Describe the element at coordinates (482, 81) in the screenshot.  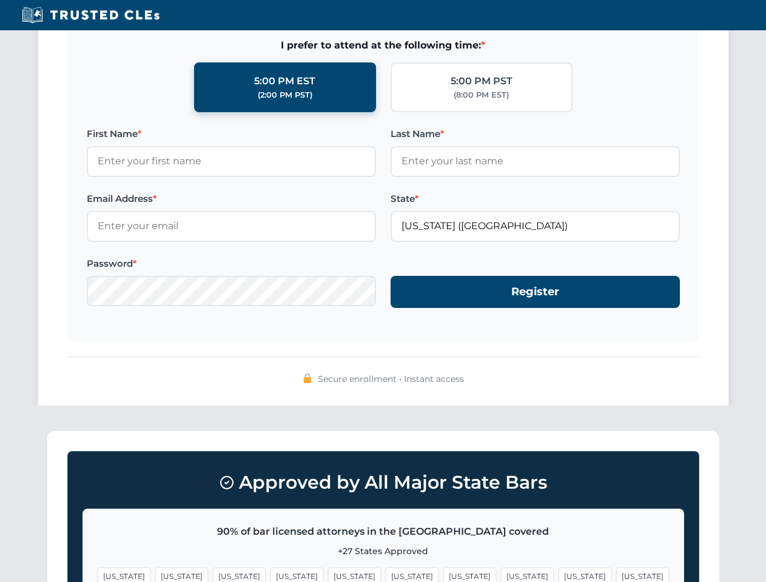
I see `div: 5:00 PM PST` at that location.